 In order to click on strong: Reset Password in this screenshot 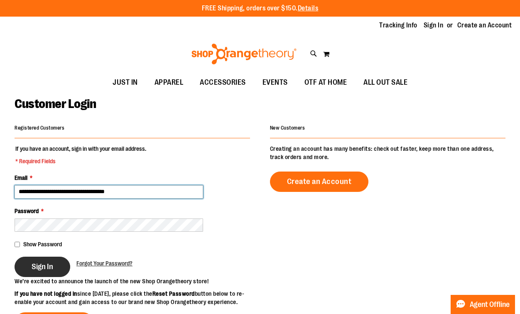, I will do `click(173, 293)`.